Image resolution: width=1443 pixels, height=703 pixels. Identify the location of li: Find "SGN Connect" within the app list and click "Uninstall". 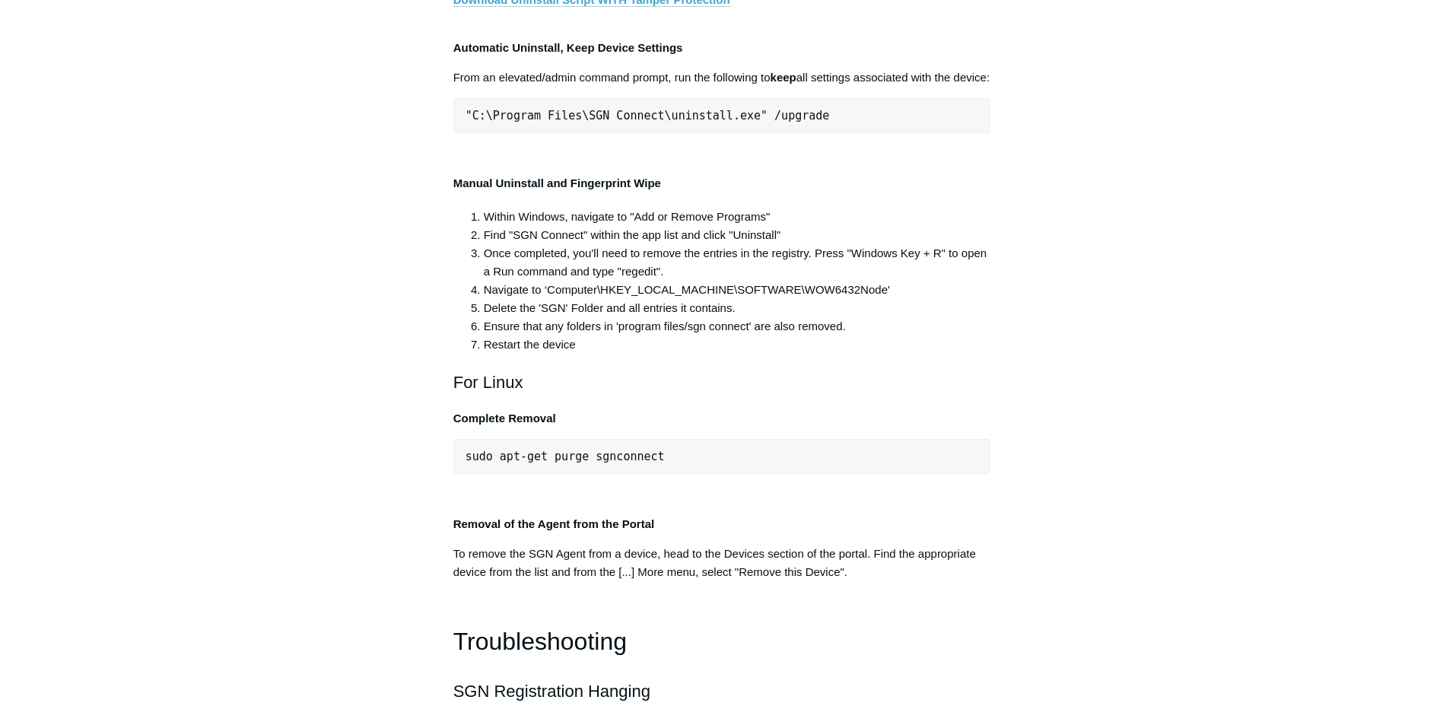
(737, 235).